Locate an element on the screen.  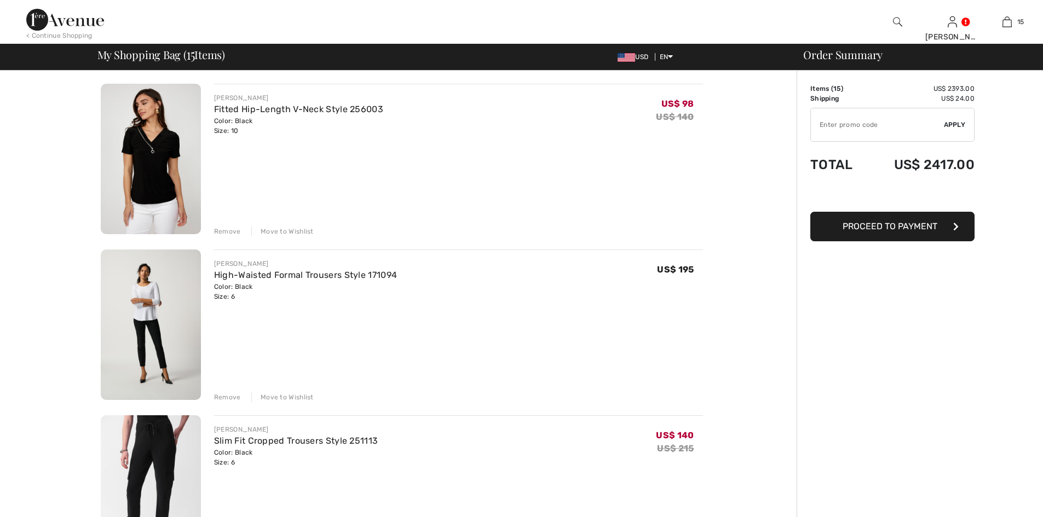
td: US$ 2393.00 is located at coordinates (920, 89).